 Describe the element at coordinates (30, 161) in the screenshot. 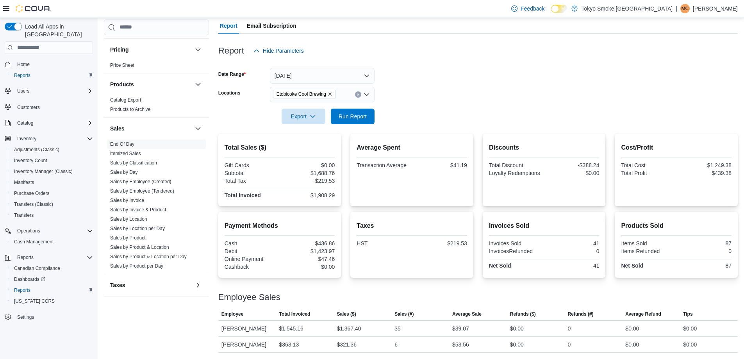

I see `a: Inventory Count` at that location.